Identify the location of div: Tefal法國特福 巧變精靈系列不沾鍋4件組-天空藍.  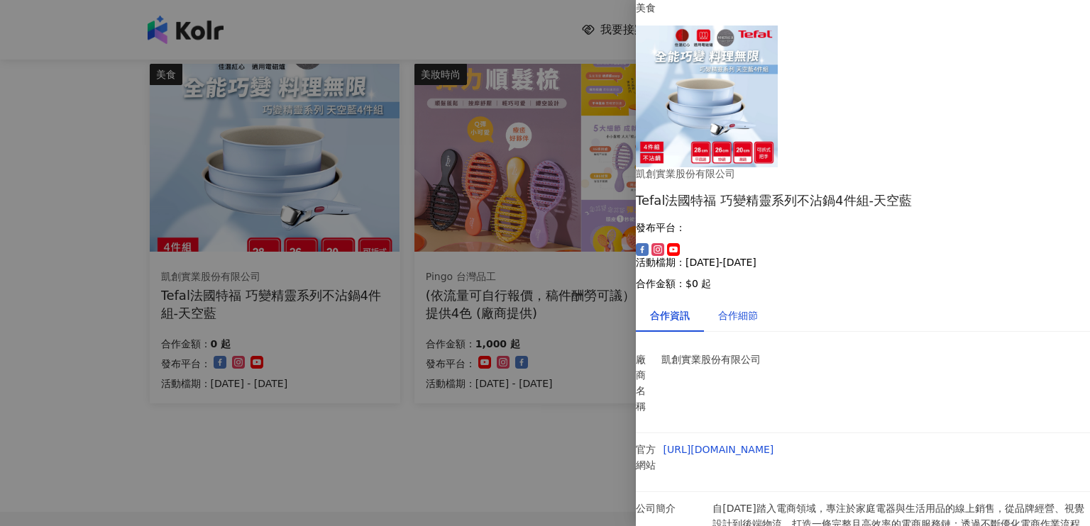
(863, 200).